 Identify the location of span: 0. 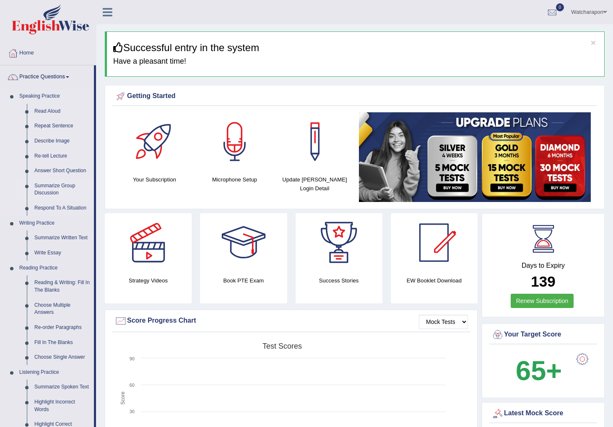
(560, 7).